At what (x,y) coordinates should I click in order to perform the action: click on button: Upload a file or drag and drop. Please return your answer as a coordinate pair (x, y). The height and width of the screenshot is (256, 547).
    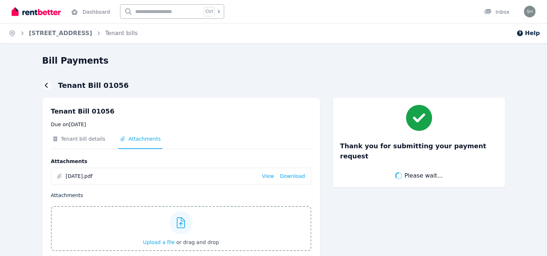
    Looking at the image, I should click on (181, 242).